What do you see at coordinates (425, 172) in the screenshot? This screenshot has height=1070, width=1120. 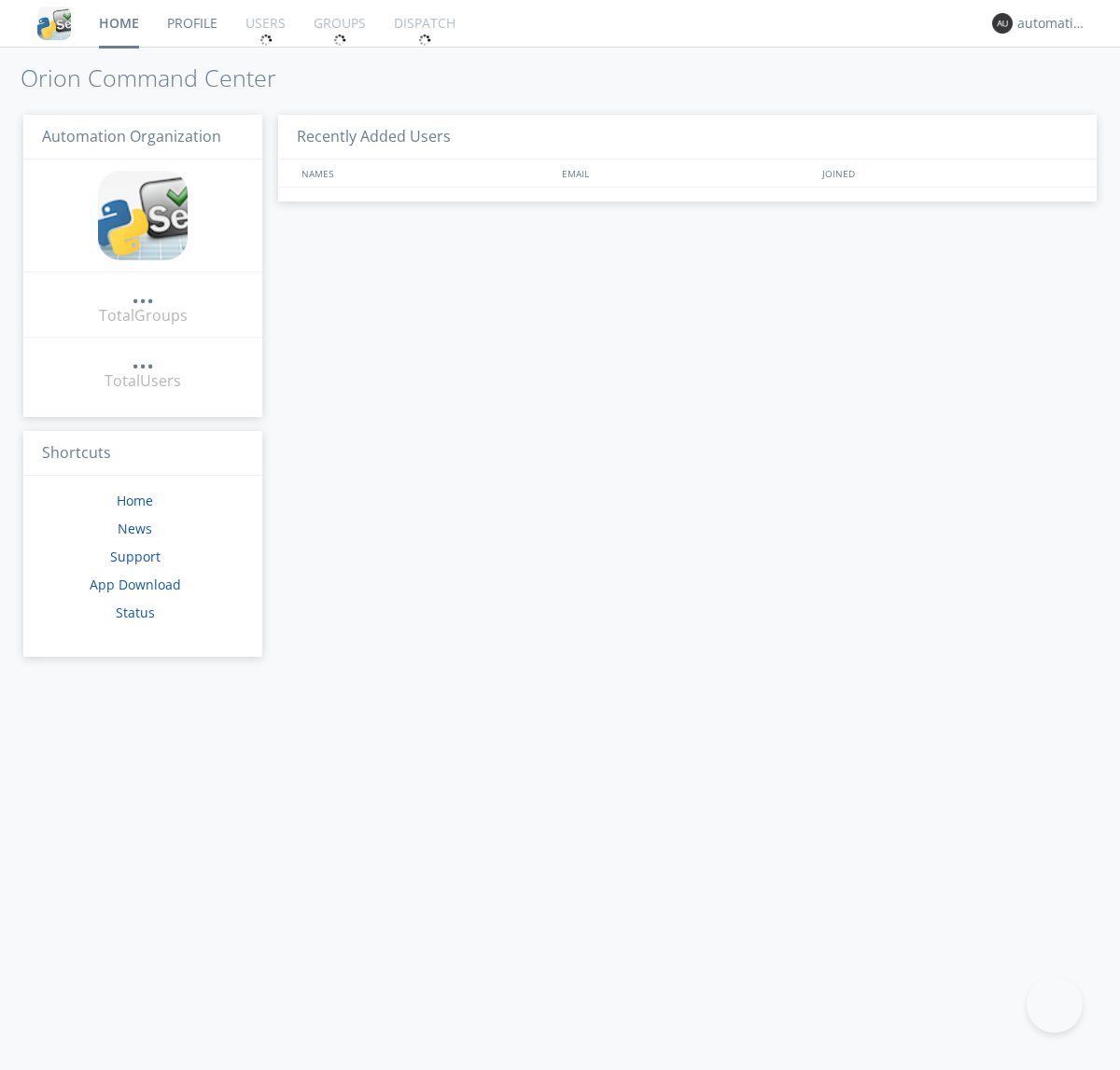 I see `div: NAMES` at bounding box center [425, 172].